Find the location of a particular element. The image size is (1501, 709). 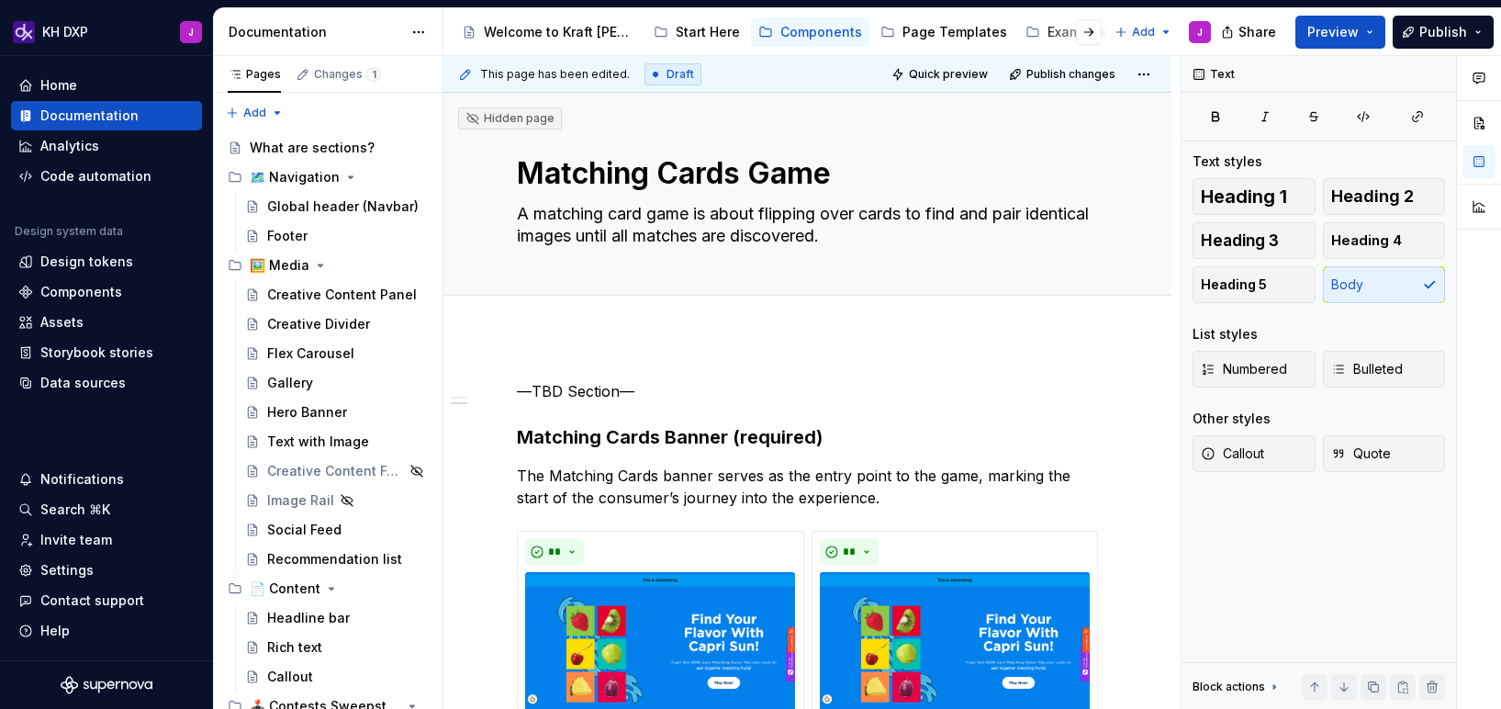

span: Preview is located at coordinates (1333, 32).